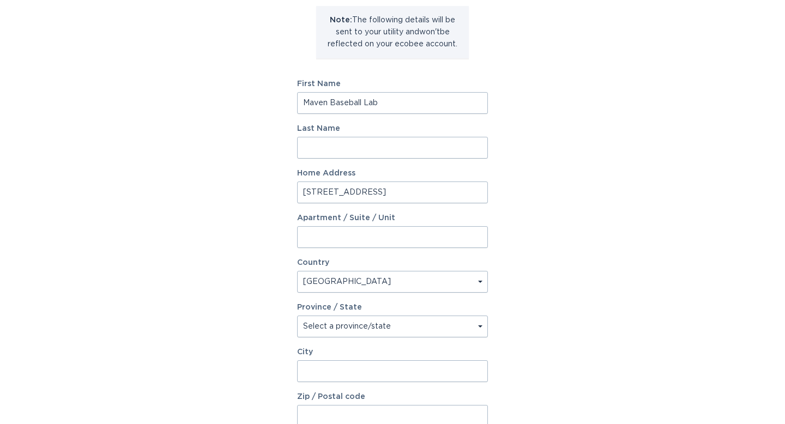  What do you see at coordinates (393, 129) in the screenshot?
I see `label: Last Name` at bounding box center [393, 129].